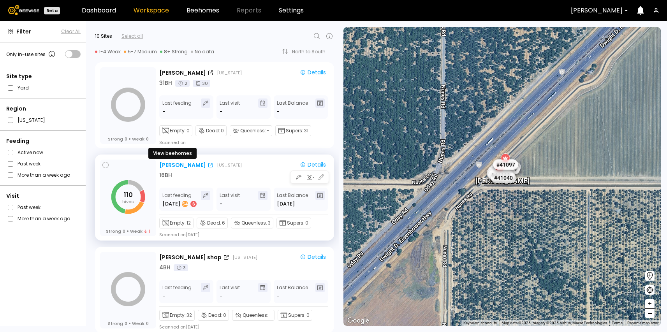  I want to click on a: Open this area in Google Maps (opens a new window), so click(358, 321).